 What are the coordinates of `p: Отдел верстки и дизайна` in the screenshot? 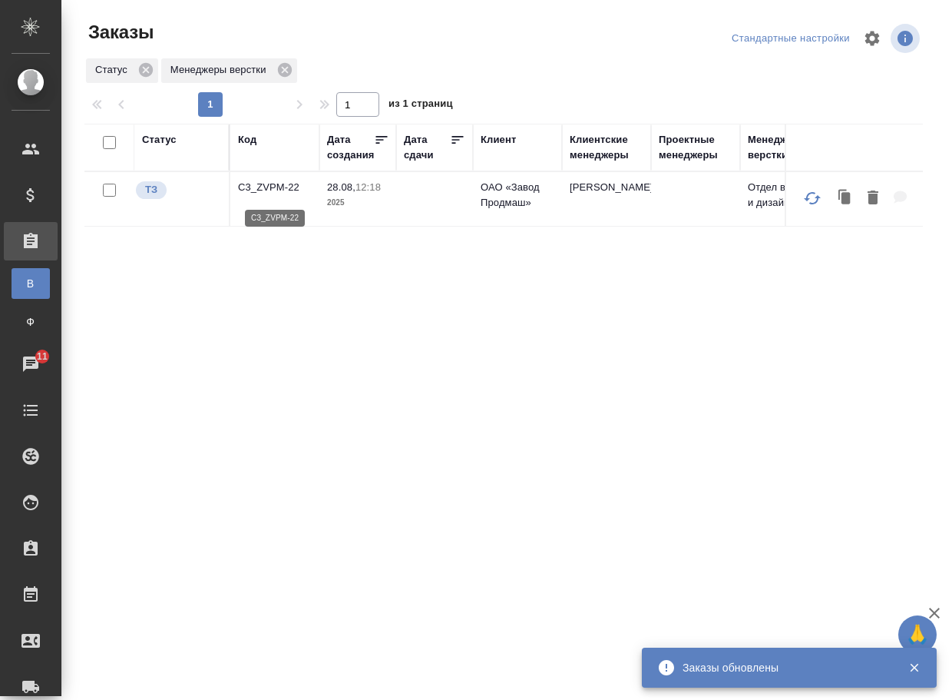 It's located at (785, 195).